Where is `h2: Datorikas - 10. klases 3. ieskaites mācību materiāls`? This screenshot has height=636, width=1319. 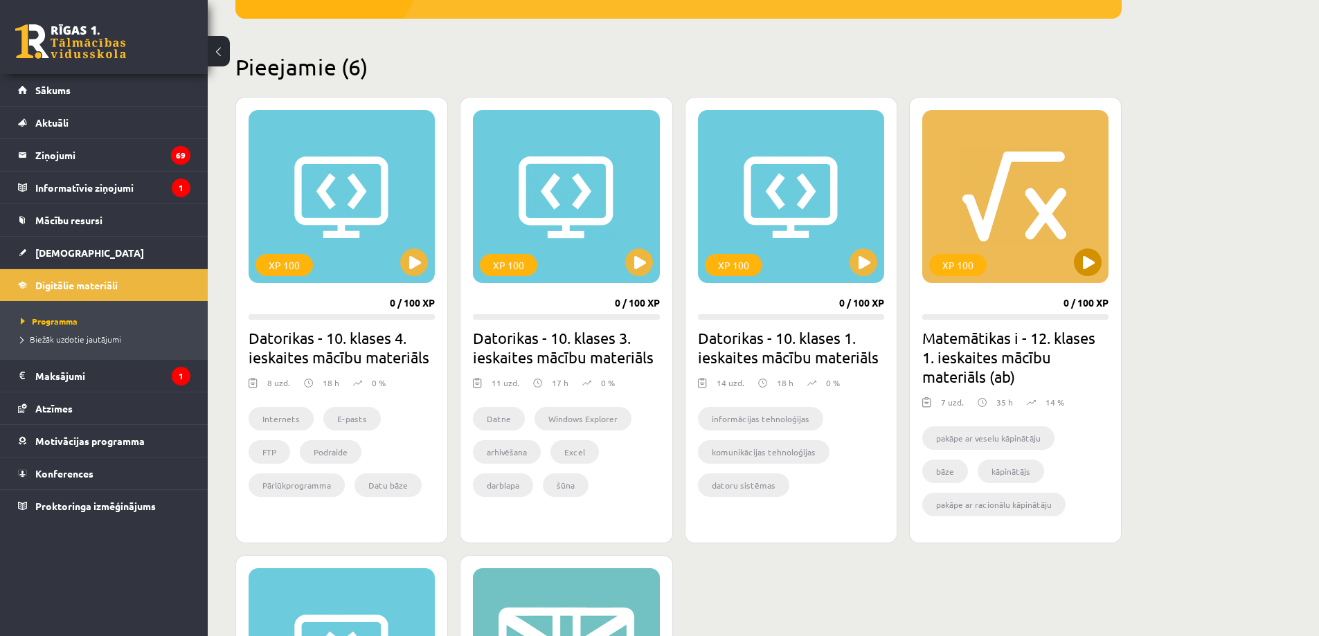 h2: Datorikas - 10. klases 3. ieskaites mācību materiāls is located at coordinates (566, 348).